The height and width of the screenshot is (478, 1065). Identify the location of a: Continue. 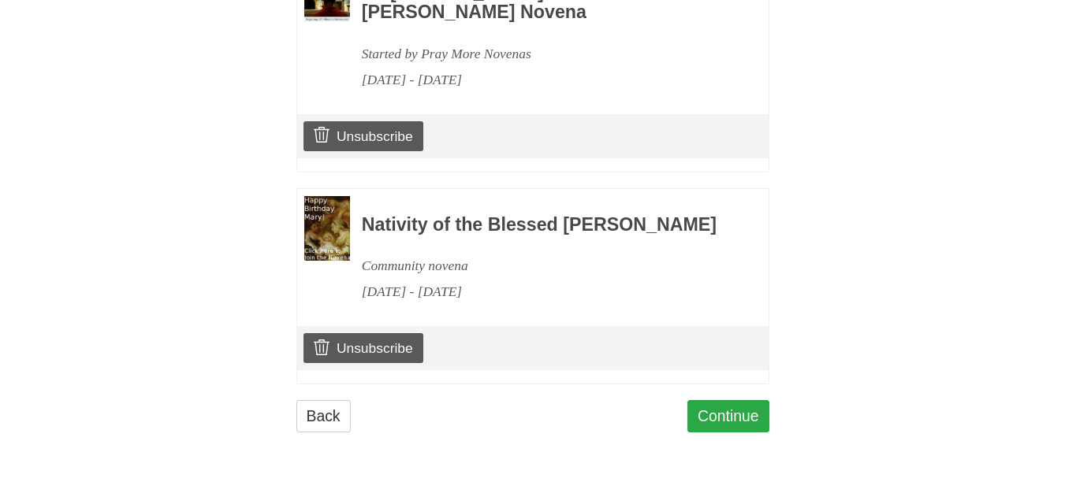
(728, 416).